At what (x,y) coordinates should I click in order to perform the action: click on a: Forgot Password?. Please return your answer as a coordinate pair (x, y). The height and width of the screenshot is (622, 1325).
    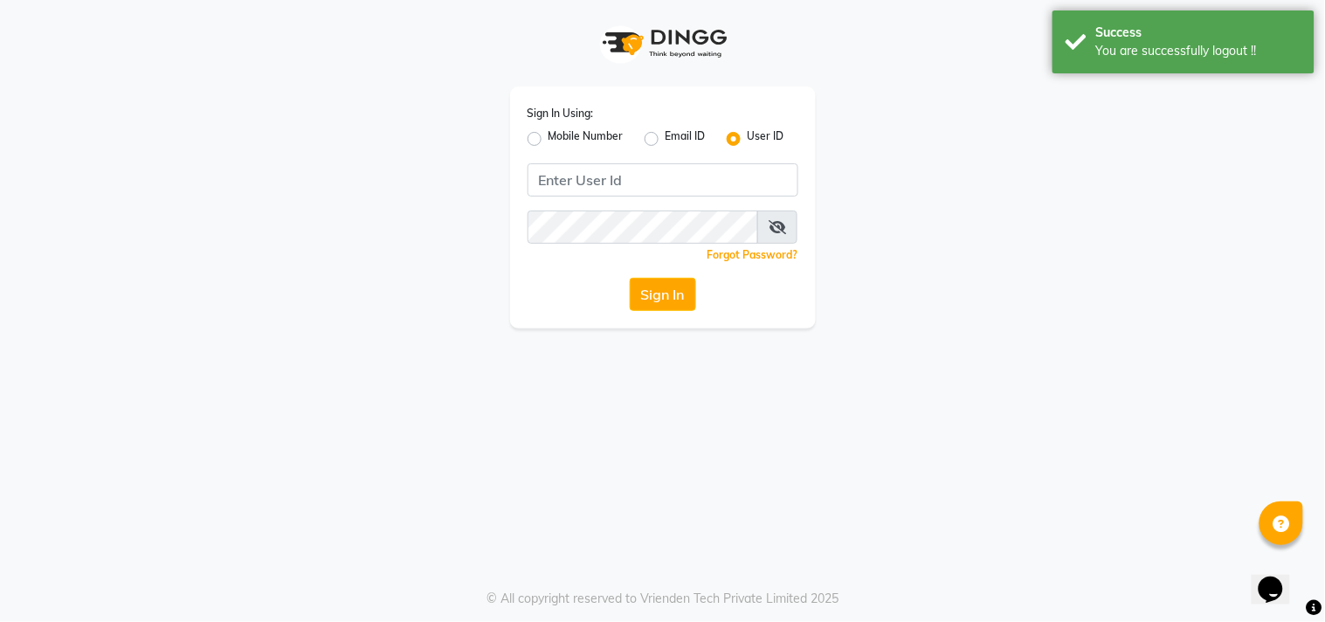
    Looking at the image, I should click on (753, 254).